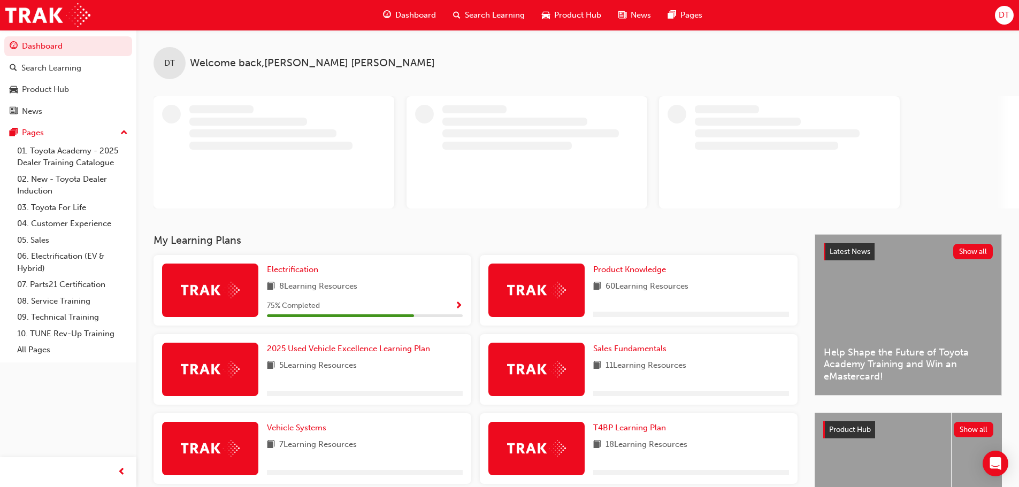 This screenshot has width=1019, height=487. Describe the element at coordinates (631, 428) in the screenshot. I see `a: T4BP Learning Plan` at that location.